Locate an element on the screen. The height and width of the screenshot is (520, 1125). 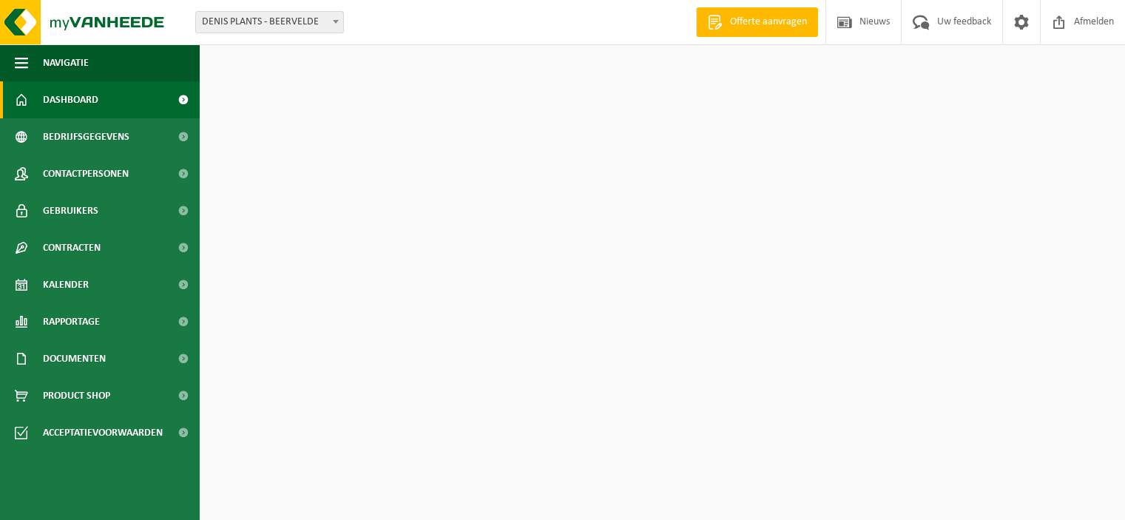
a: Offerte aanvragen is located at coordinates (757, 22).